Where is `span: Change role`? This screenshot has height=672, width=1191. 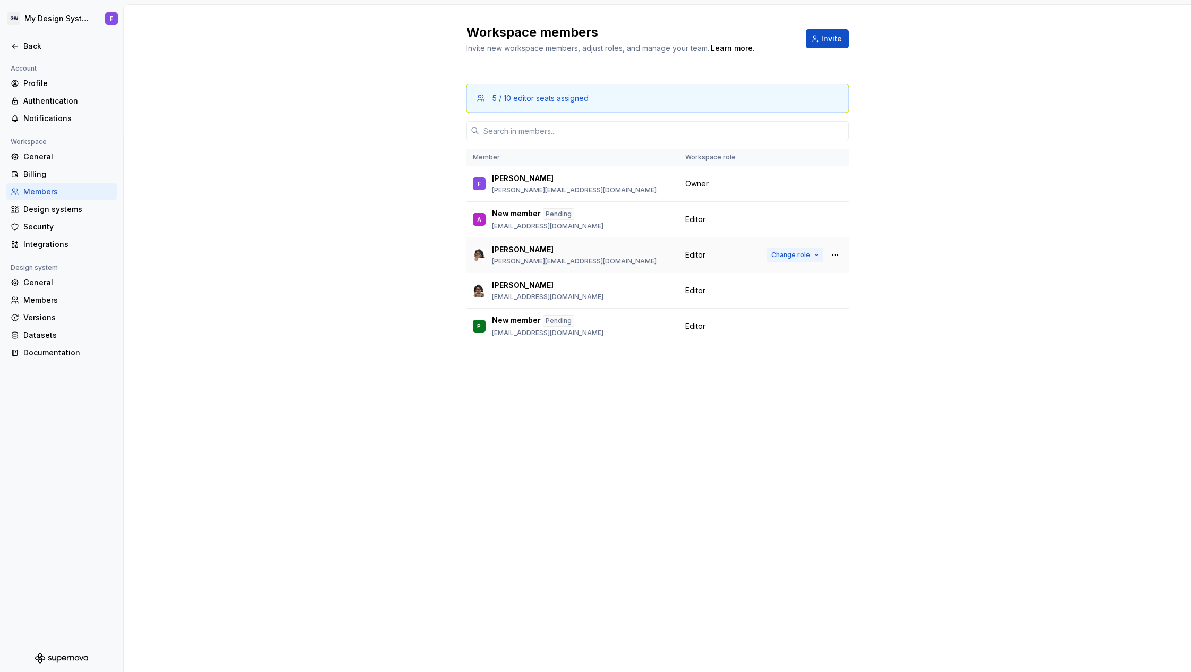
span: Change role is located at coordinates (790, 255).